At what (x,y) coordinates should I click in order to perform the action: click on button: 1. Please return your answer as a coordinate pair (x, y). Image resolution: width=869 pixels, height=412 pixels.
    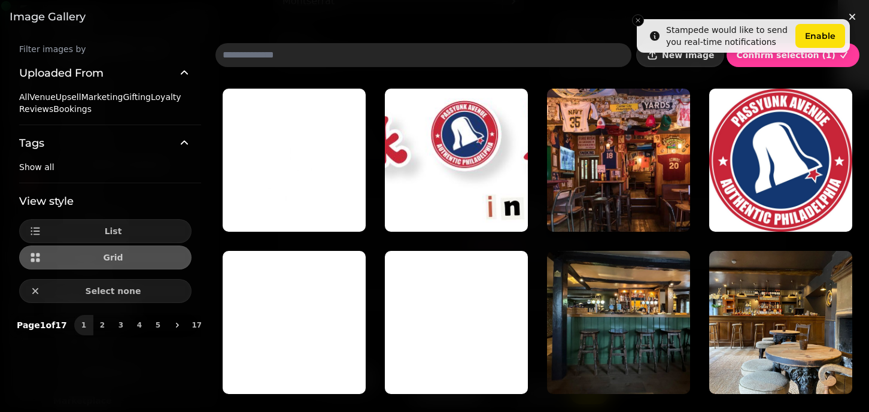
    Looking at the image, I should click on (84, 325).